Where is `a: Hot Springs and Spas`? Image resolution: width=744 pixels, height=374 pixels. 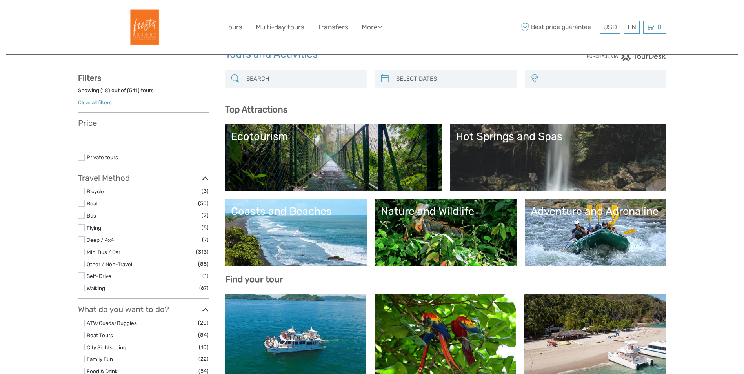 a: Hot Springs and Spas is located at coordinates (558, 158).